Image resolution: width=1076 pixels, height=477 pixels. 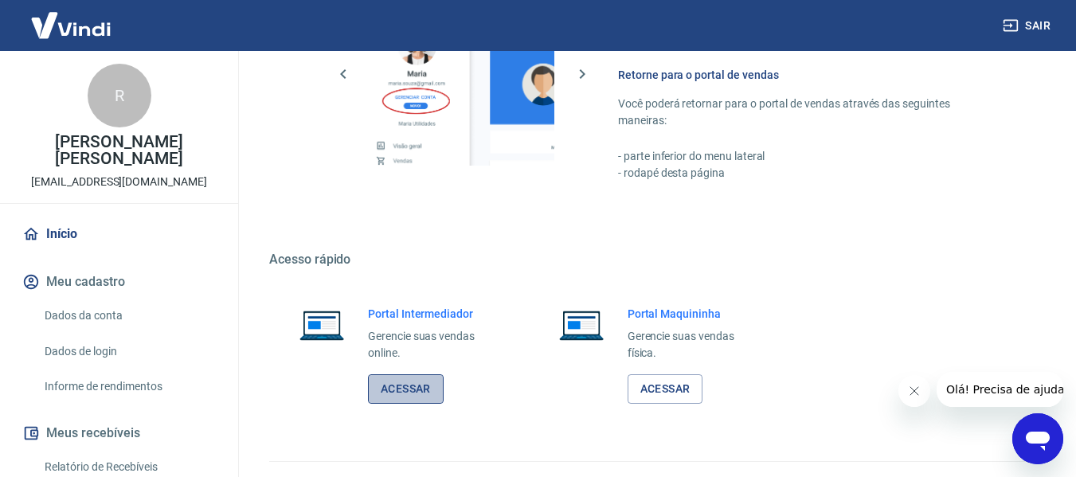 I want to click on img: Vindi, so click(x=71, y=25).